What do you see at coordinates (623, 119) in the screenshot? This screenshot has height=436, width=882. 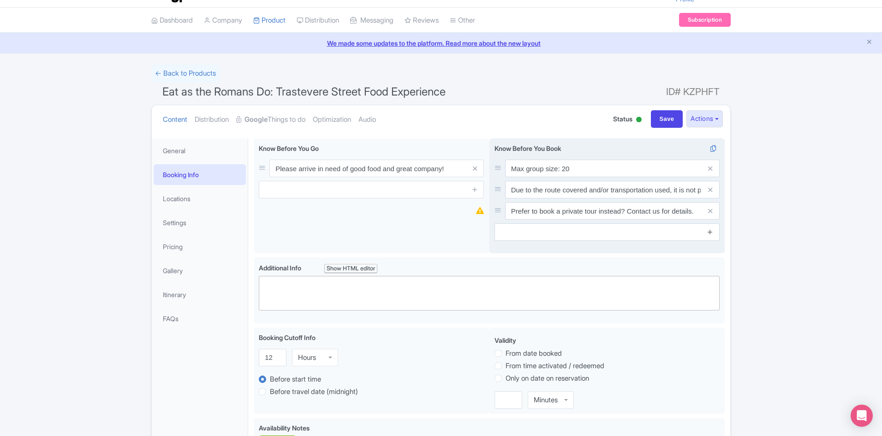 I see `span: Status` at bounding box center [623, 119].